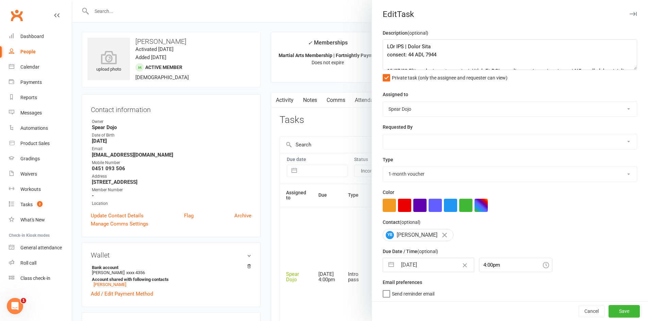  I want to click on label: Due Date / Time, so click(410, 252).